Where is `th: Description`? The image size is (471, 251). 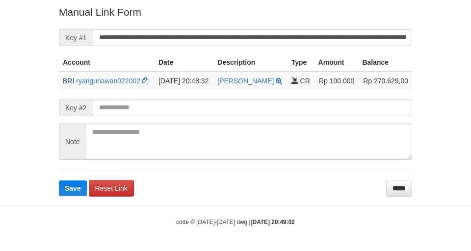
th: Description is located at coordinates (250, 62).